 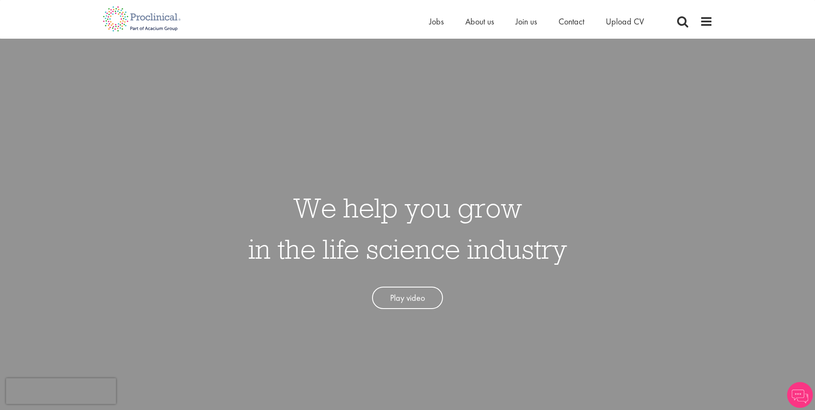 What do you see at coordinates (407, 298) in the screenshot?
I see `a: Play video` at bounding box center [407, 298].